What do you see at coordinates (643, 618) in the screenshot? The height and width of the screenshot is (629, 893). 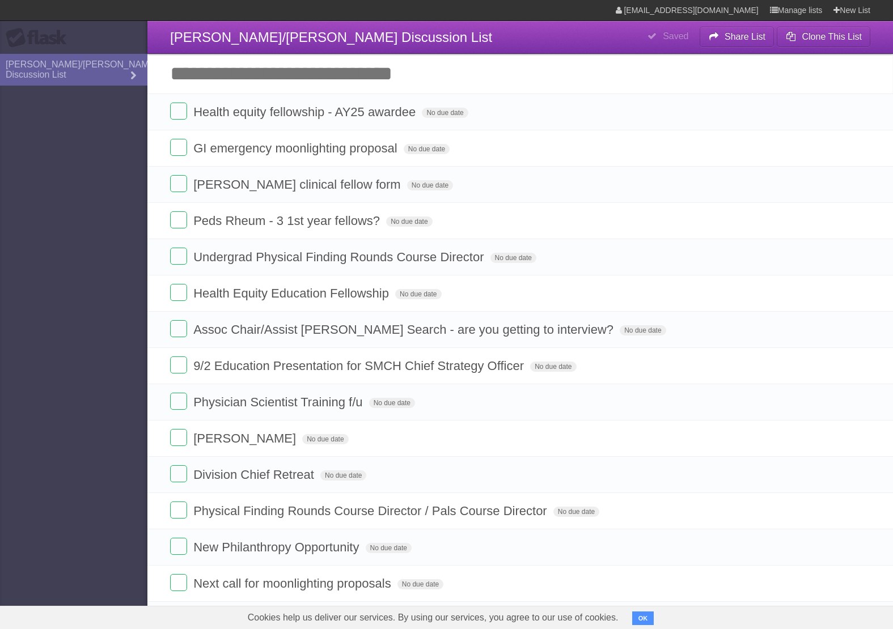 I see `button: OK` at bounding box center [643, 618].